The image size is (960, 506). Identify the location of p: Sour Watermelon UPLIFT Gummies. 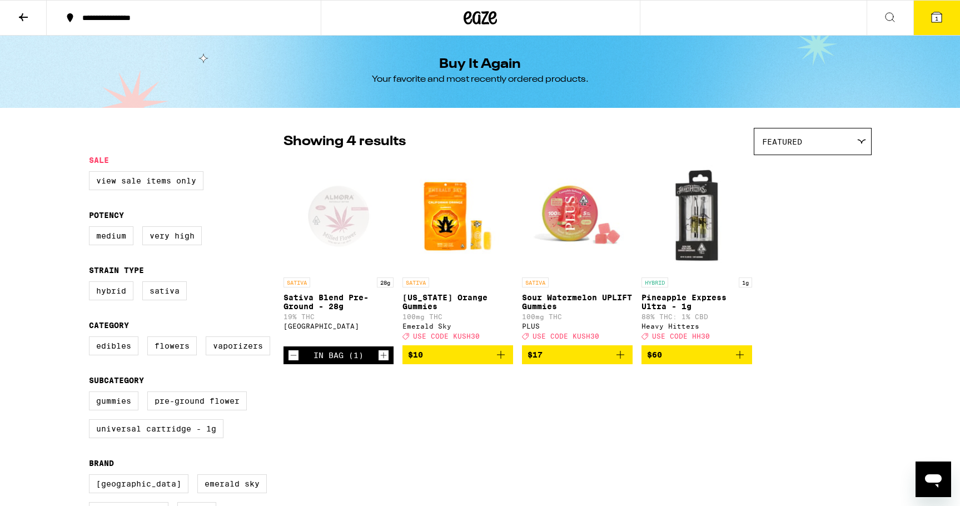
(577, 302).